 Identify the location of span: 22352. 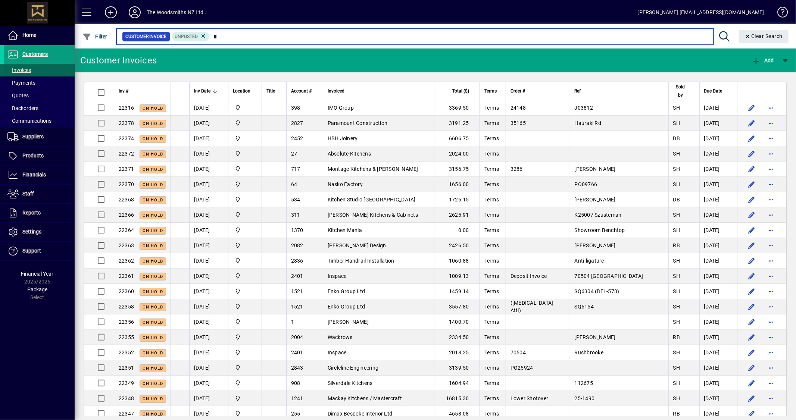
(126, 353).